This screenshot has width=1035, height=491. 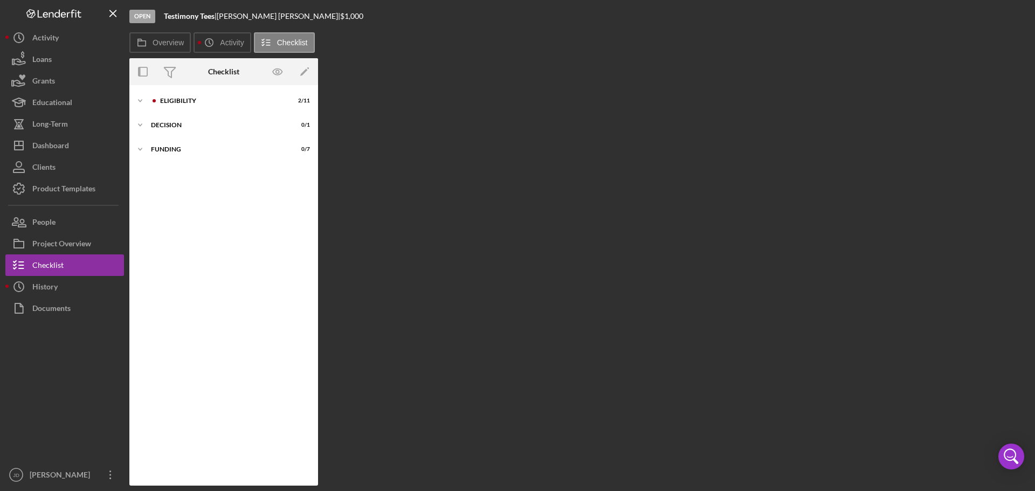 What do you see at coordinates (65, 38) in the screenshot?
I see `a: Activity` at bounding box center [65, 38].